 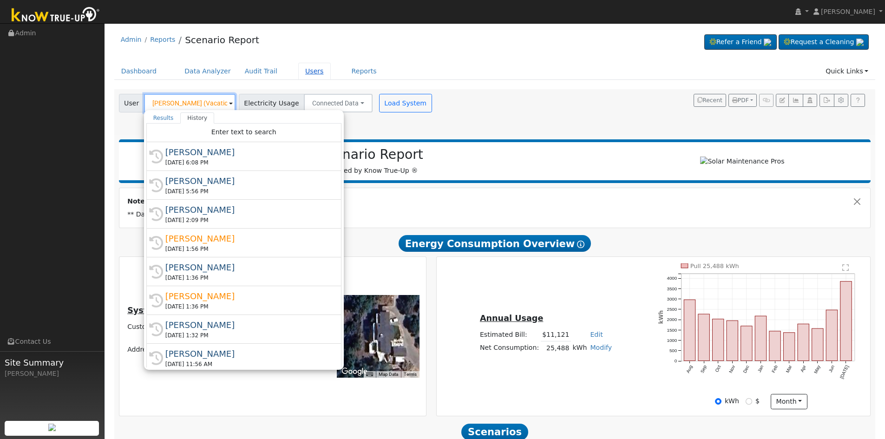 I want to click on a: Request a Cleaning, so click(x=824, y=42).